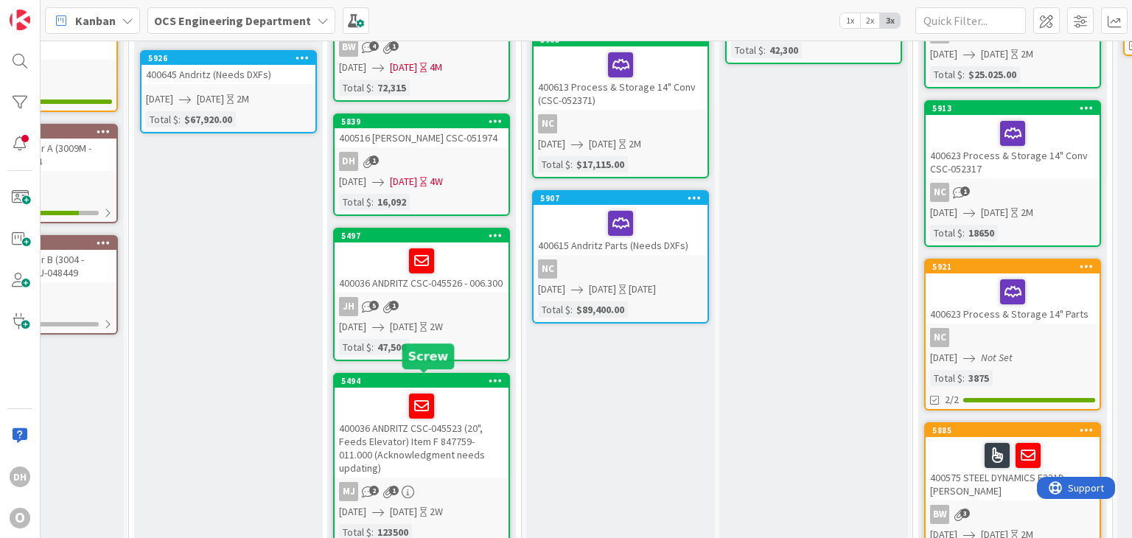 The width and height of the screenshot is (1132, 538). Describe the element at coordinates (783, 50) in the screenshot. I see `div: 42,300` at that location.